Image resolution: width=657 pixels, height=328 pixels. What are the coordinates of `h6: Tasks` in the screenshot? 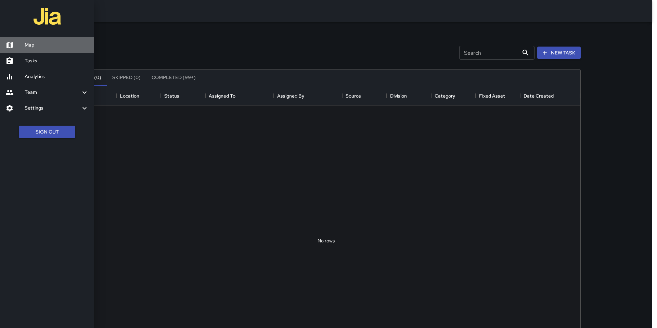 It's located at (56, 61).